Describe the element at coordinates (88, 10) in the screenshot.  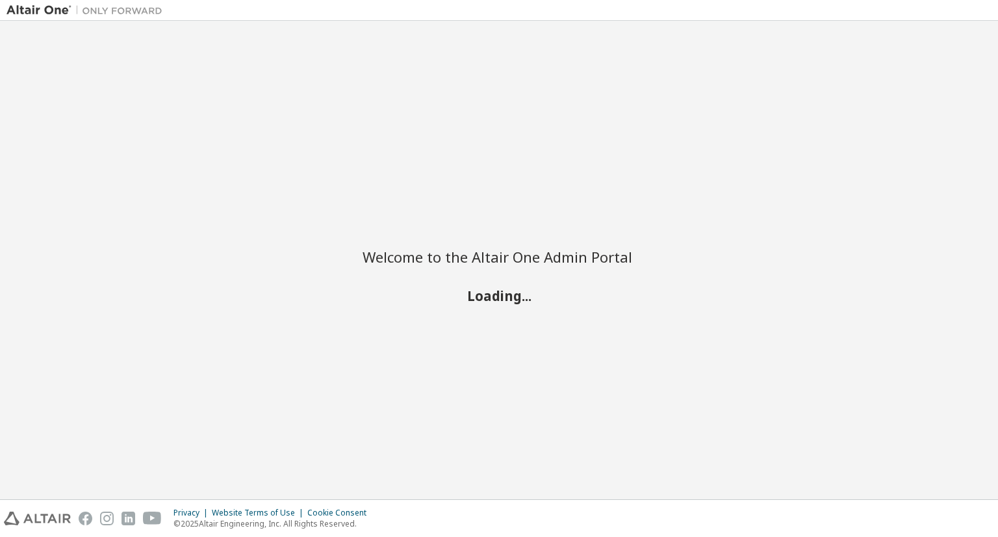
I see `img: Altair One` at that location.